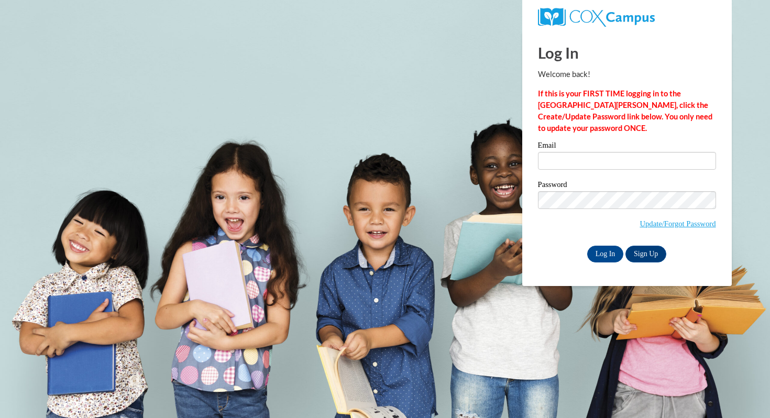 Image resolution: width=770 pixels, height=418 pixels. What do you see at coordinates (646, 254) in the screenshot?
I see `a: Sign Up` at bounding box center [646, 254].